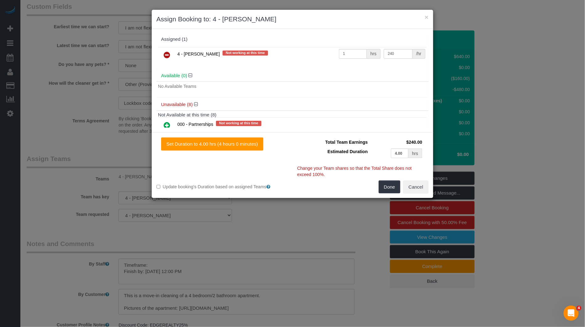  Describe the element at coordinates (579, 308) in the screenshot. I see `span: 4` at that location.